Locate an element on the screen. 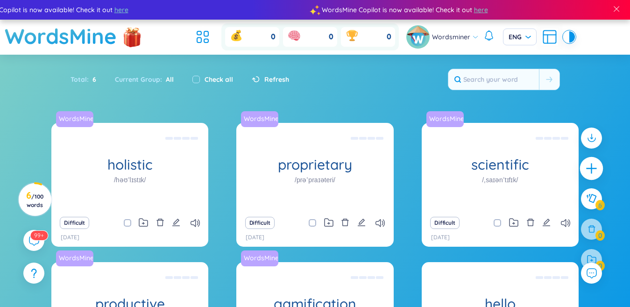 The image size is (630, 307). div: Current Group : is located at coordinates (144, 79).